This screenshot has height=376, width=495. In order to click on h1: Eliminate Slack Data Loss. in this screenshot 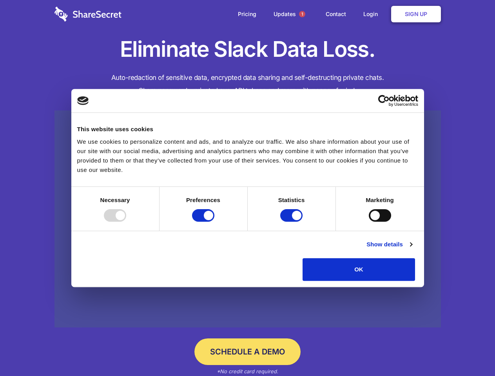, I will do `click(248, 49)`.